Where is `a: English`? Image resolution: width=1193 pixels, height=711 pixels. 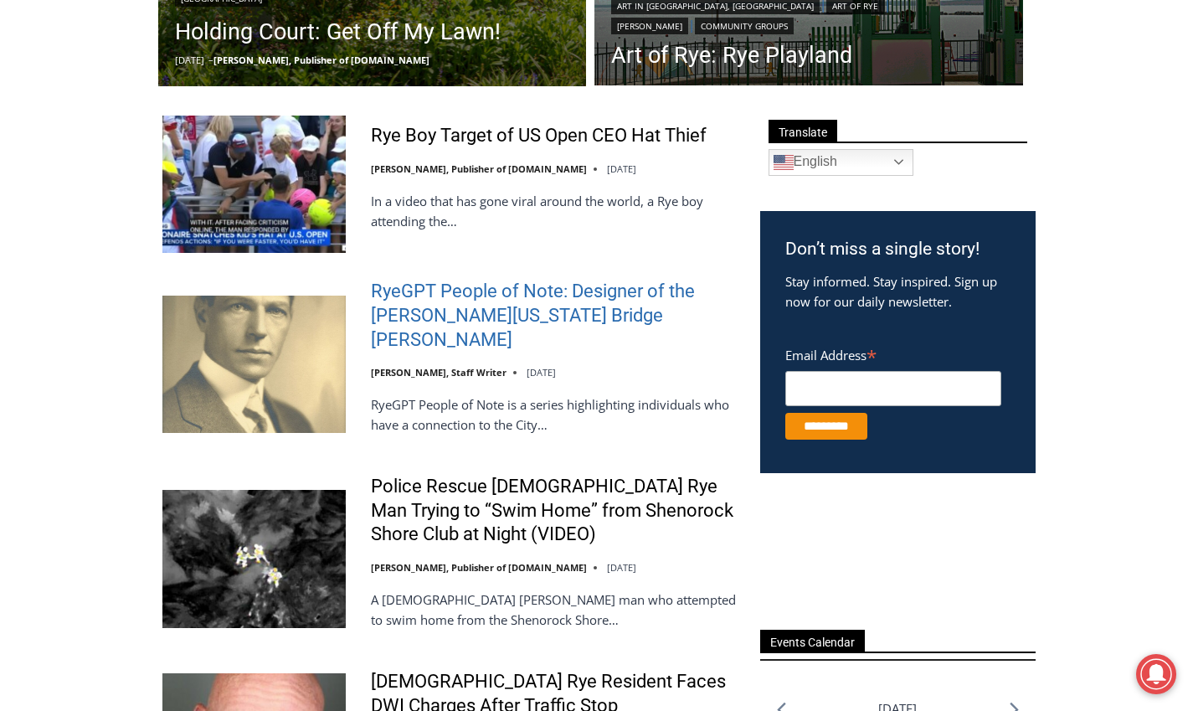
a: English is located at coordinates (841, 162).